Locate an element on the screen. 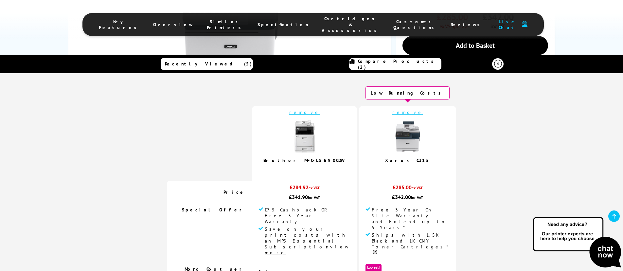 This screenshot has height=271, width=623. span: 4.9 is located at coordinates (303, 170).